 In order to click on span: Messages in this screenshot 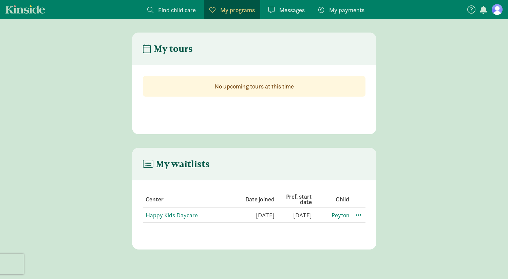, I will do `click(292, 10)`.